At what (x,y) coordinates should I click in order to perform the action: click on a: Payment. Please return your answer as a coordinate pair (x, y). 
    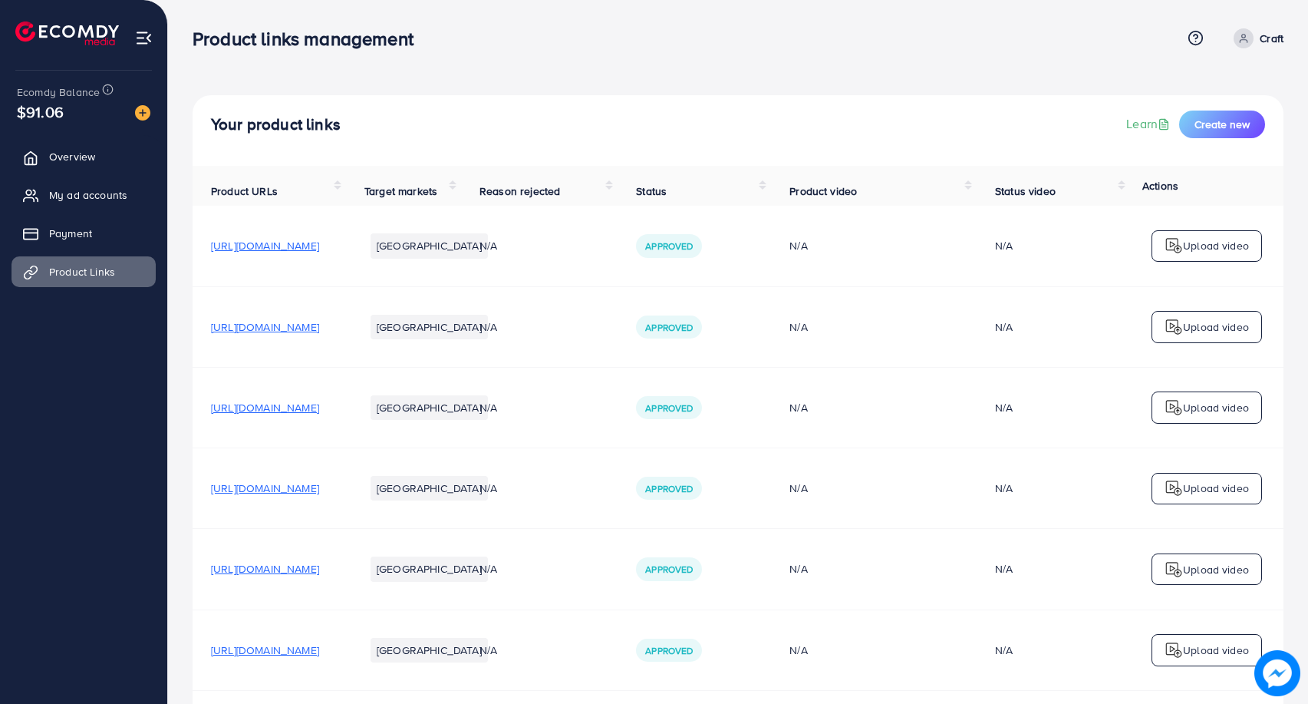
    Looking at the image, I should click on (84, 233).